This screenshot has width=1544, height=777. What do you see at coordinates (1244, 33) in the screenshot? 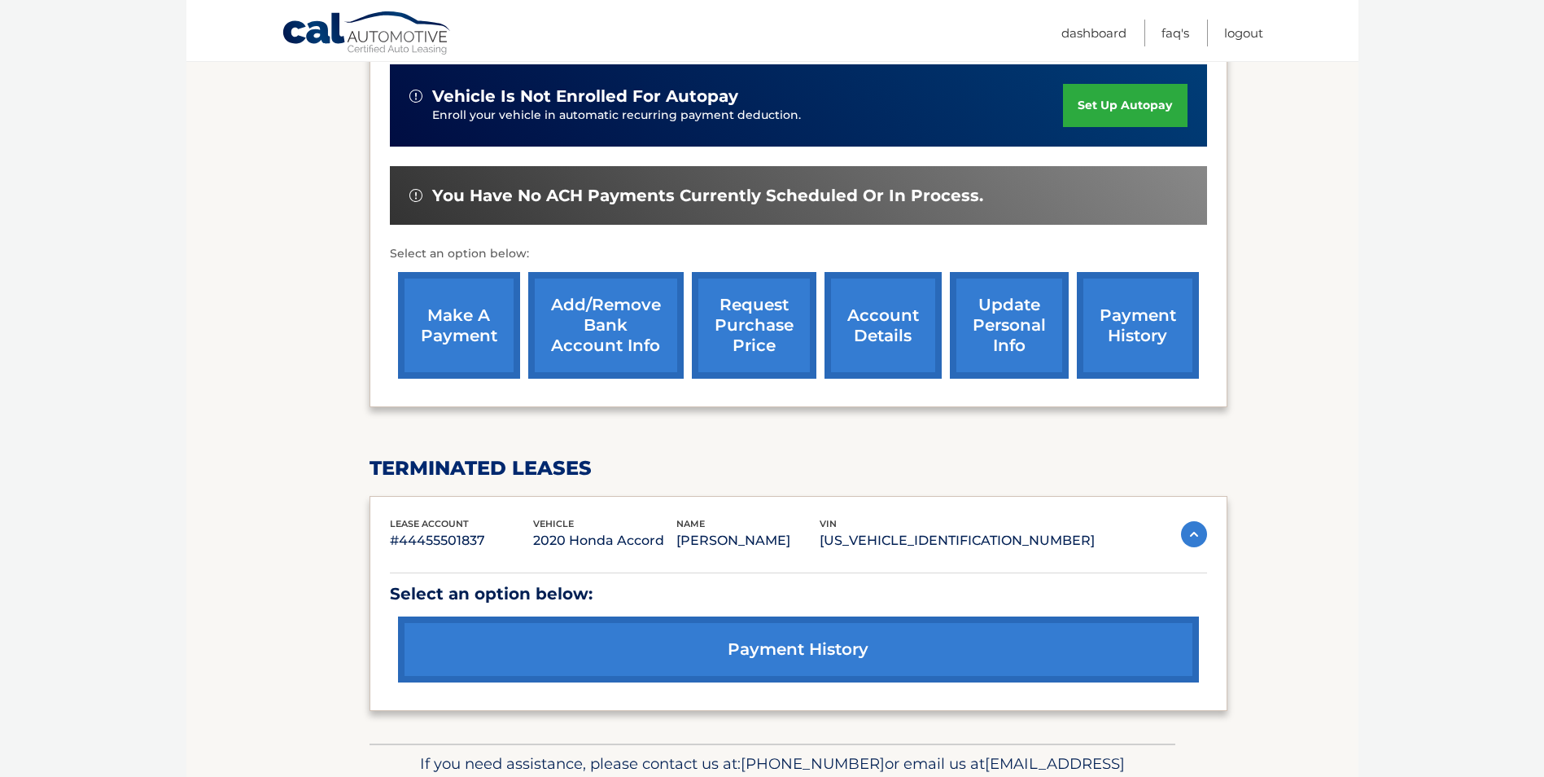
I see `a: Logout` at bounding box center [1244, 33].